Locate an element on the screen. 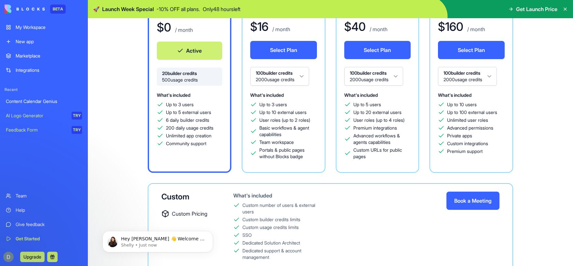 The width and height of the screenshot is (573, 266). span: Up to 5 external users is located at coordinates (188, 113).